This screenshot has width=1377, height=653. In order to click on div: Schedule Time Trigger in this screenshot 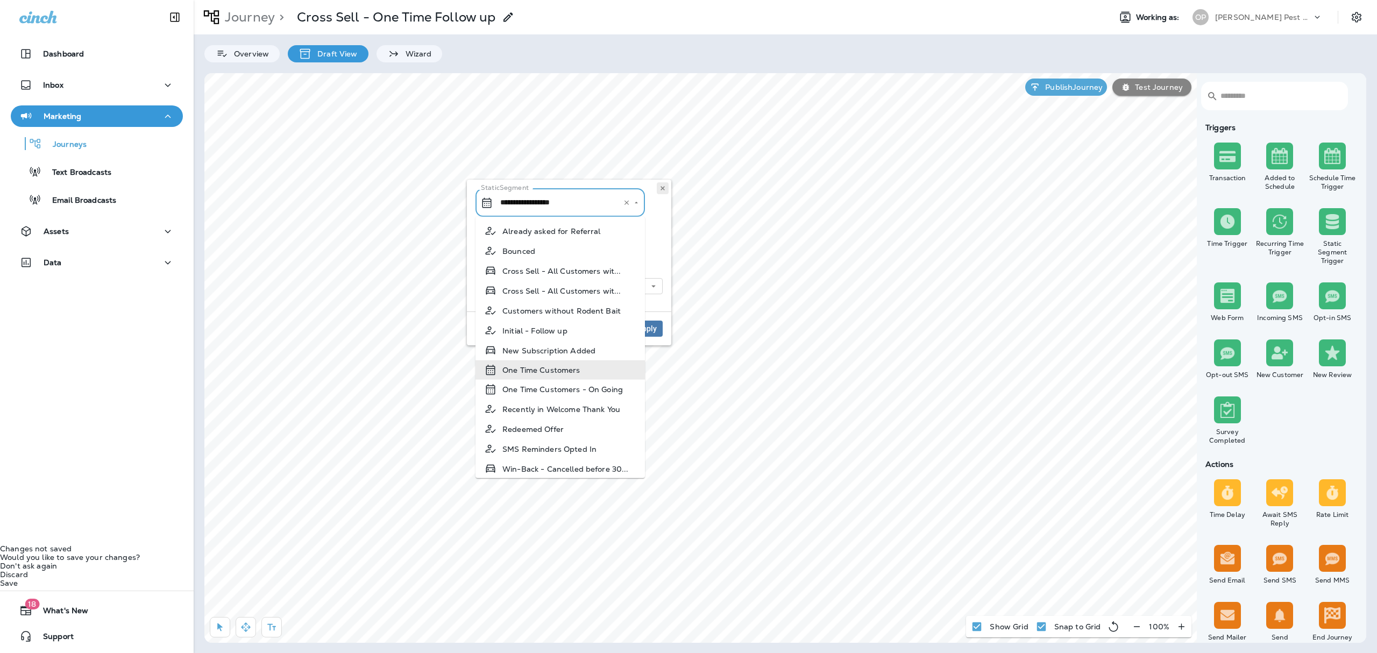, I will do `click(1332, 182)`.